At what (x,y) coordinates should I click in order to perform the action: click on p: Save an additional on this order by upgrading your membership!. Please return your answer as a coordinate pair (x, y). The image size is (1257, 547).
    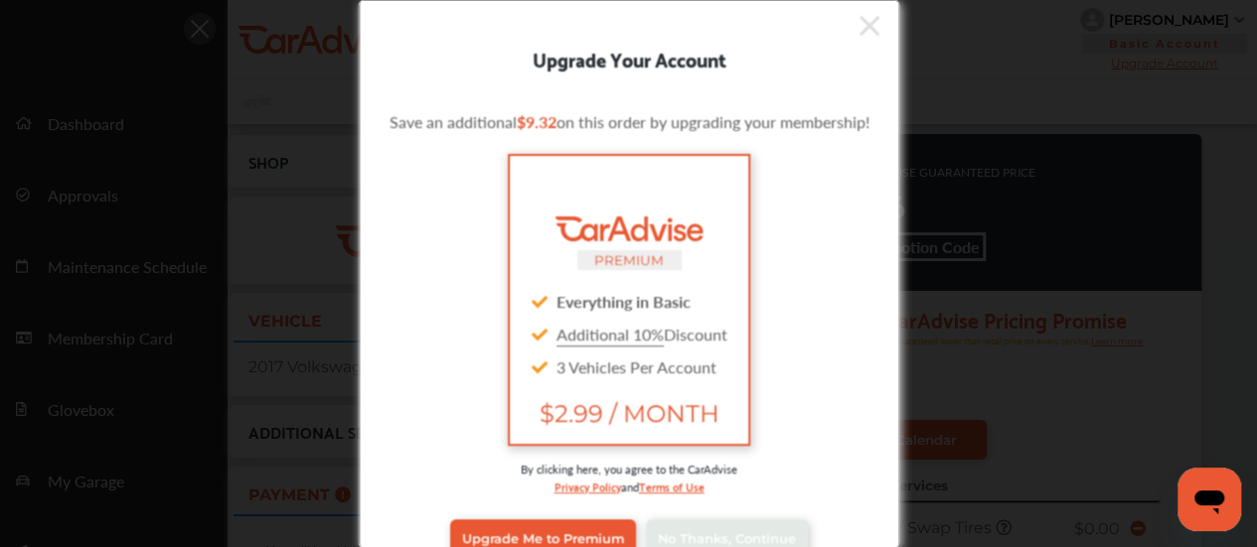
    Looking at the image, I should click on (628, 121).